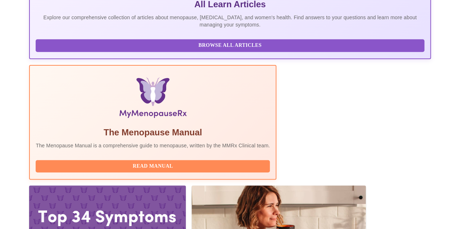  Describe the element at coordinates (231, 45) in the screenshot. I see `a: Browse All Articles` at that location.